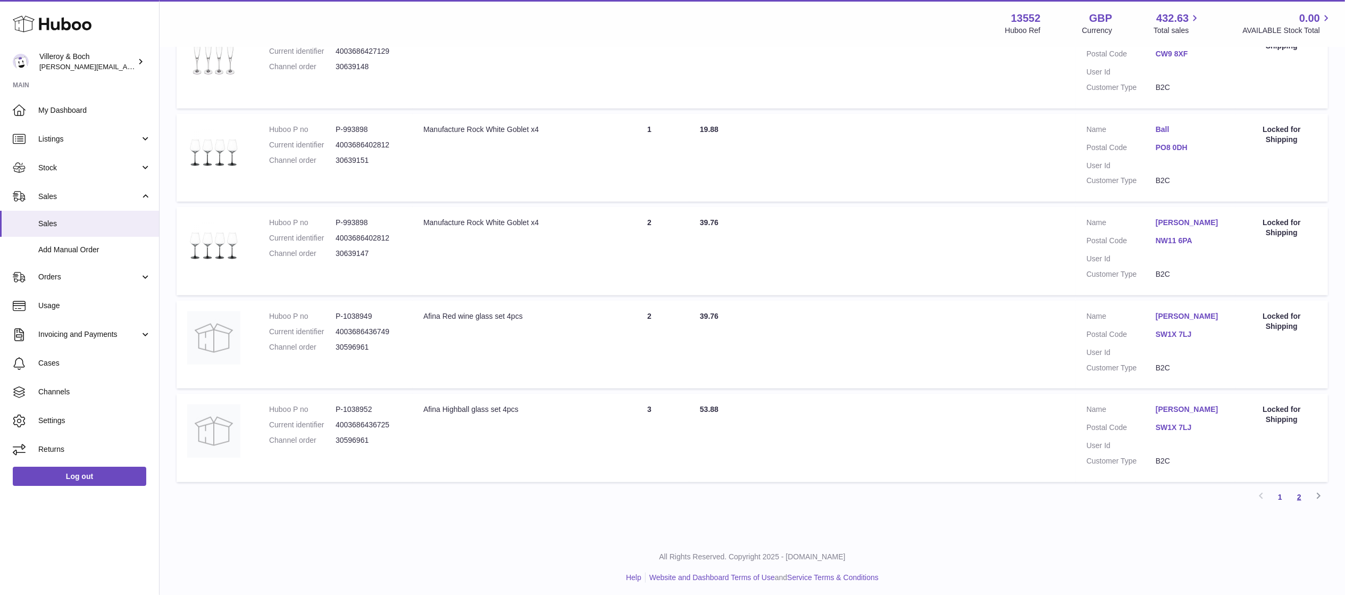  Describe the element at coordinates (79, 476) in the screenshot. I see `a: Log out` at that location.